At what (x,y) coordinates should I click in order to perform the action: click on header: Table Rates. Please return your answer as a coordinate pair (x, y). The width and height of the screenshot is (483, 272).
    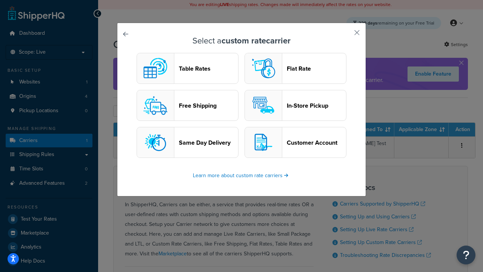
    Looking at the image, I should click on (208, 68).